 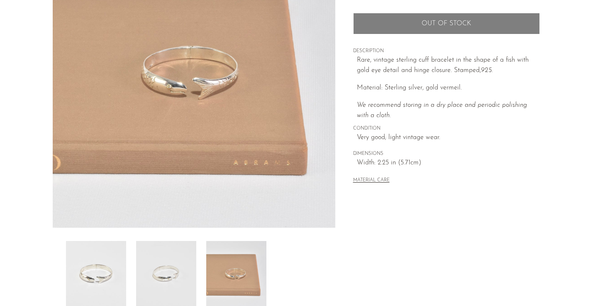 I want to click on span: Very good; light vintage wear., so click(x=448, y=138).